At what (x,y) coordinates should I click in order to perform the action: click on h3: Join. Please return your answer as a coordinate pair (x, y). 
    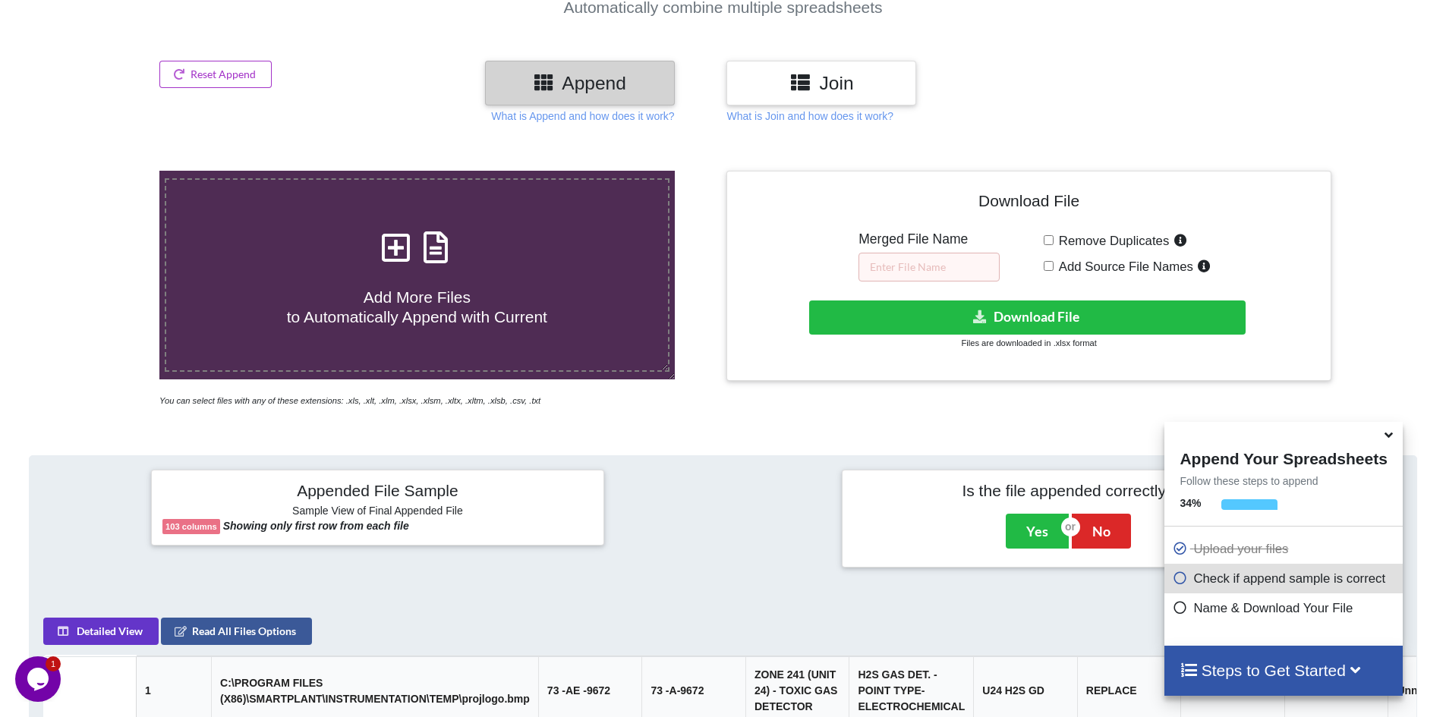
    Looking at the image, I should click on (822, 83).